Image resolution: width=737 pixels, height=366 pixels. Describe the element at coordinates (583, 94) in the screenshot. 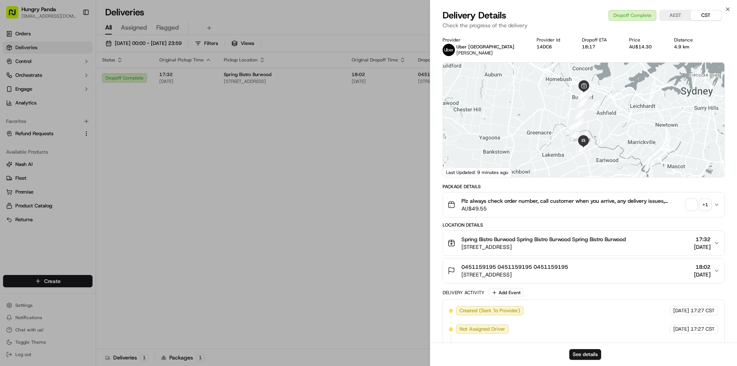

I see `div: 14` at that location.